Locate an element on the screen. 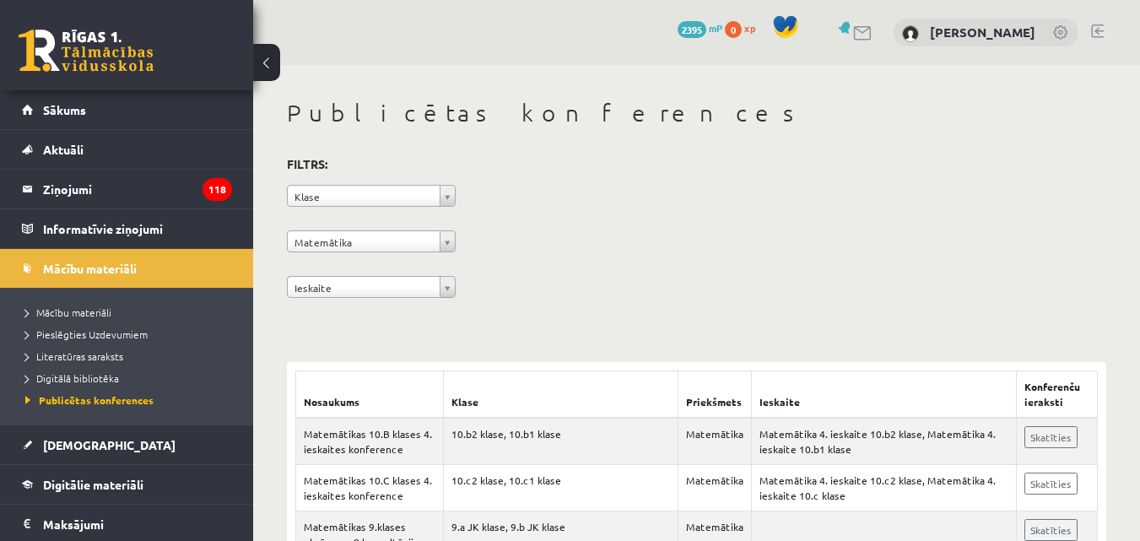 This screenshot has height=541, width=1140. th: Konferenču ieraksti is located at coordinates (1056, 395).